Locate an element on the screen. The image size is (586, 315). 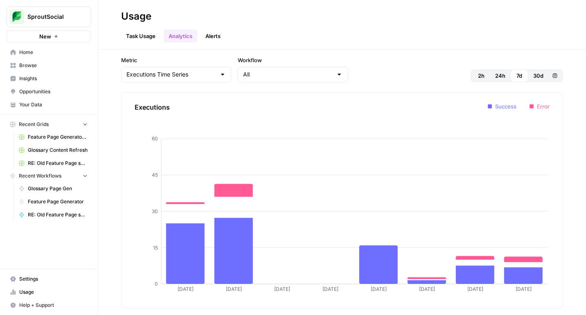
span: Recent Grids is located at coordinates (34, 124).